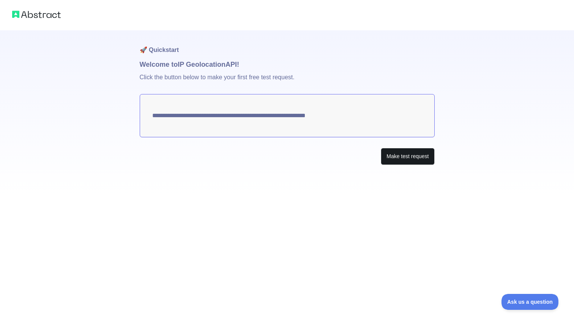  I want to click on img: Abstract logo, so click(36, 14).